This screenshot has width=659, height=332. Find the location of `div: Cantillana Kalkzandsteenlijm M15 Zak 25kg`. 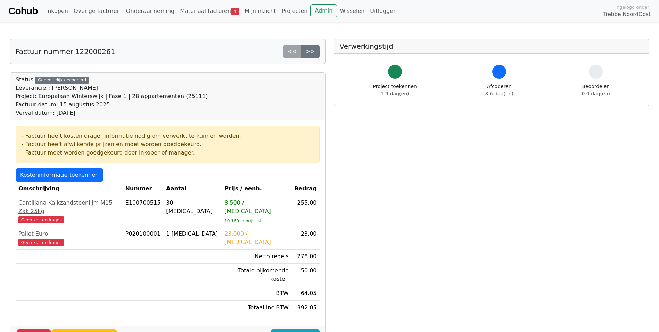

div: Cantillana Kalkzandsteenlijm M15 Zak 25kg is located at coordinates (69, 207).